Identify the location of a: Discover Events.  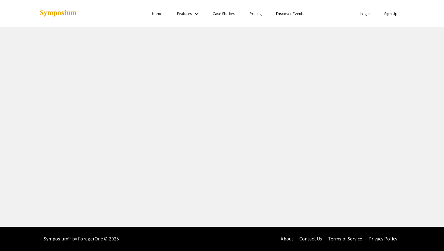
(290, 14).